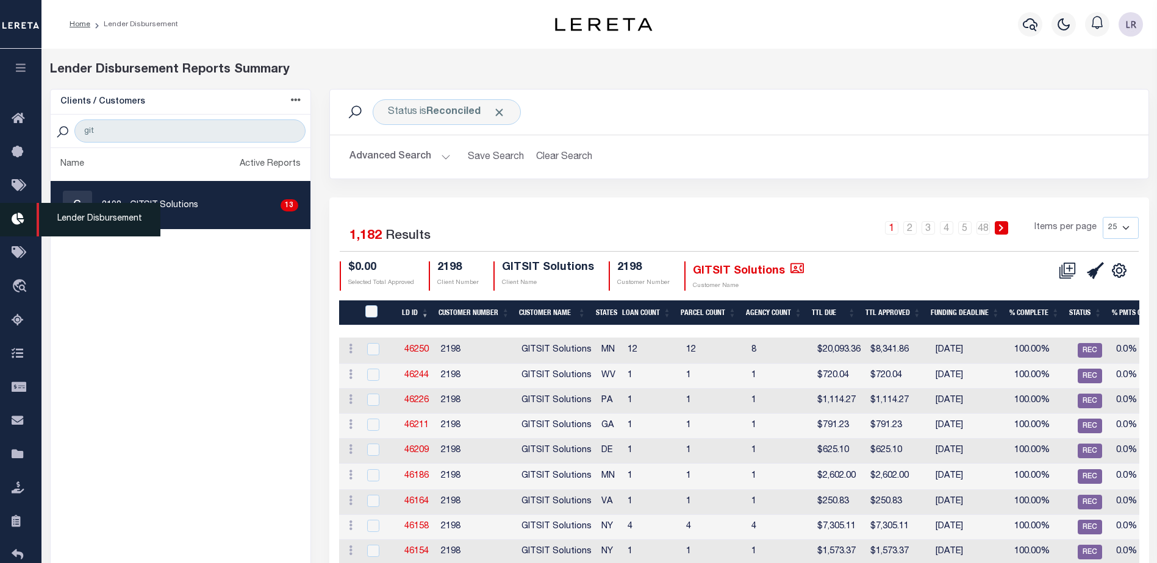 This screenshot has height=563, width=1157. I want to click on td: MN, so click(609, 477).